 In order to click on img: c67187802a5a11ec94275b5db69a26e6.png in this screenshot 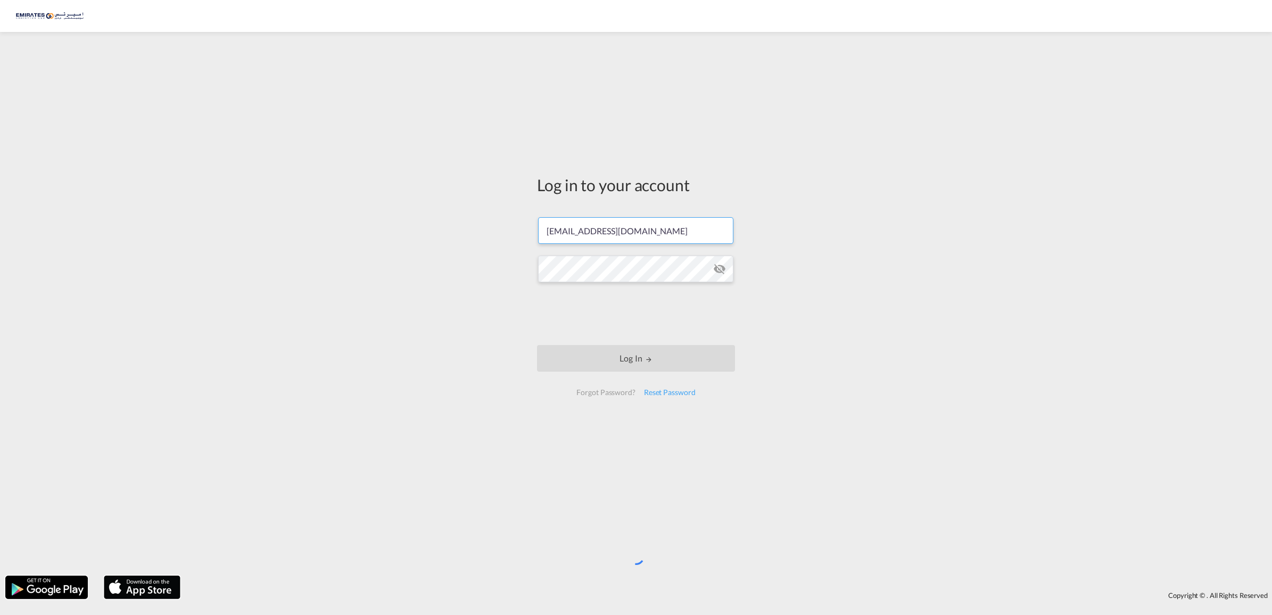, I will do `click(52, 16)`.